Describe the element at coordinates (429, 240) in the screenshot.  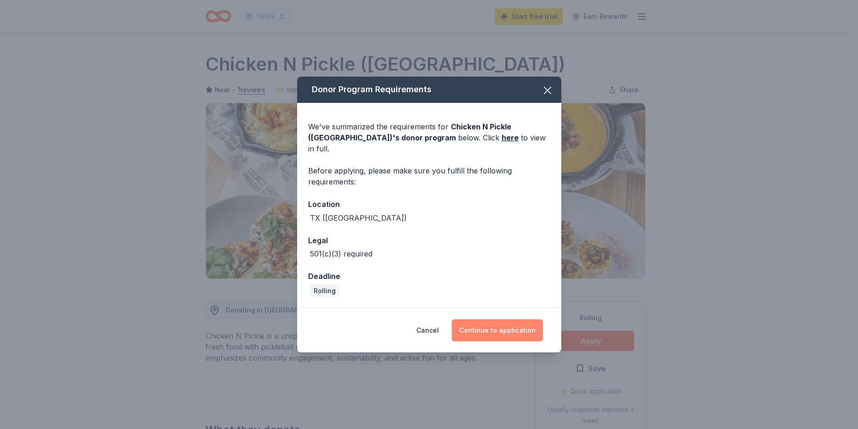
I see `div: Legal` at that location.